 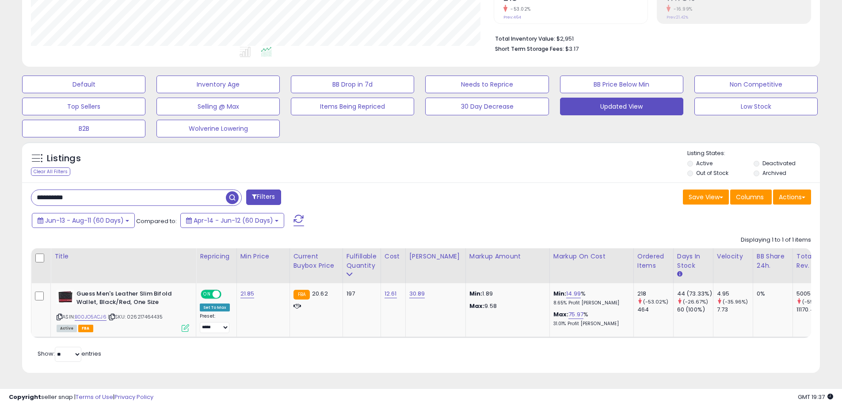 I want to click on label: Deactivated, so click(x=779, y=163).